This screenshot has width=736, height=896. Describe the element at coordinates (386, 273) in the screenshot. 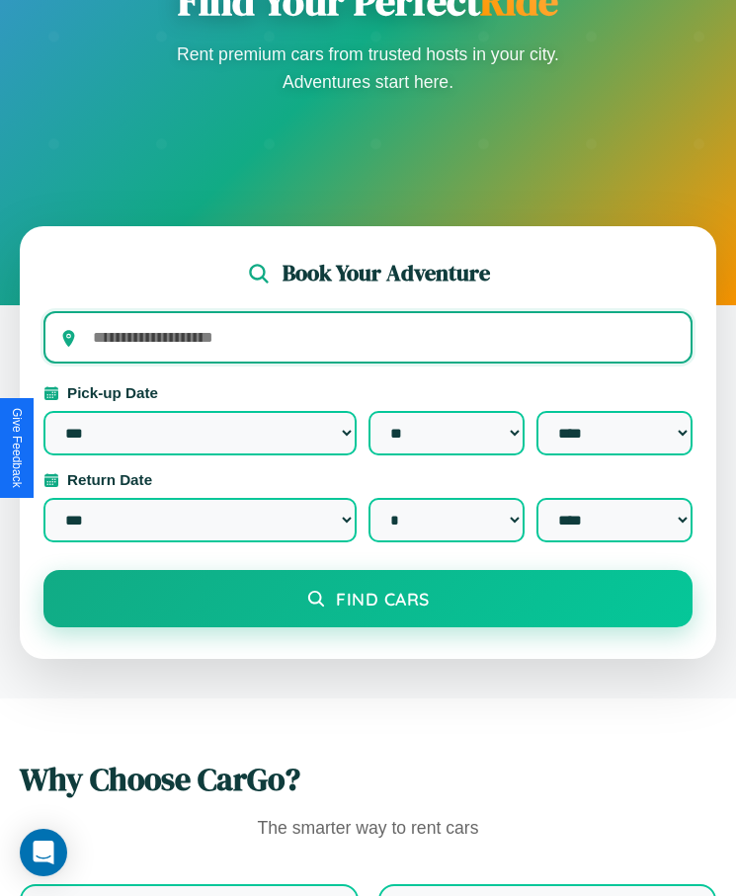

I see `h2: Book Your Adventure` at that location.